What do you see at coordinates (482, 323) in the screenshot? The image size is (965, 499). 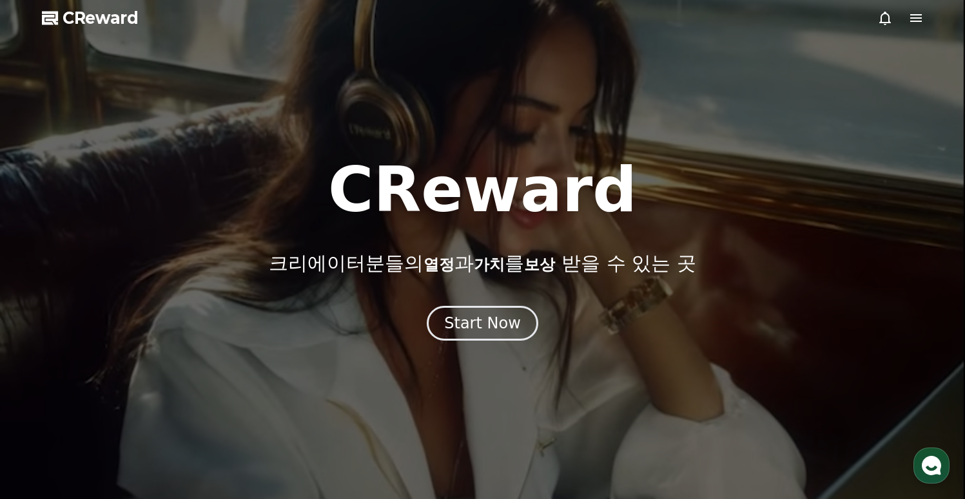 I see `div: Start Now` at bounding box center [482, 323].